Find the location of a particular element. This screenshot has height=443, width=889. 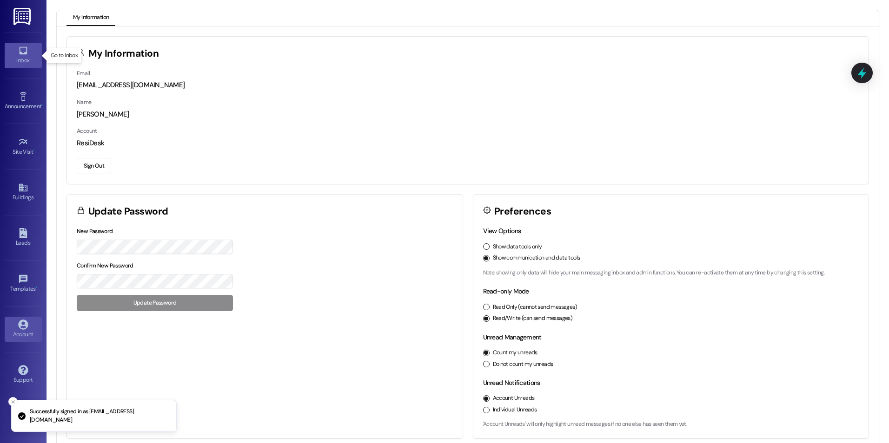

h3: Preferences is located at coordinates (522, 211).